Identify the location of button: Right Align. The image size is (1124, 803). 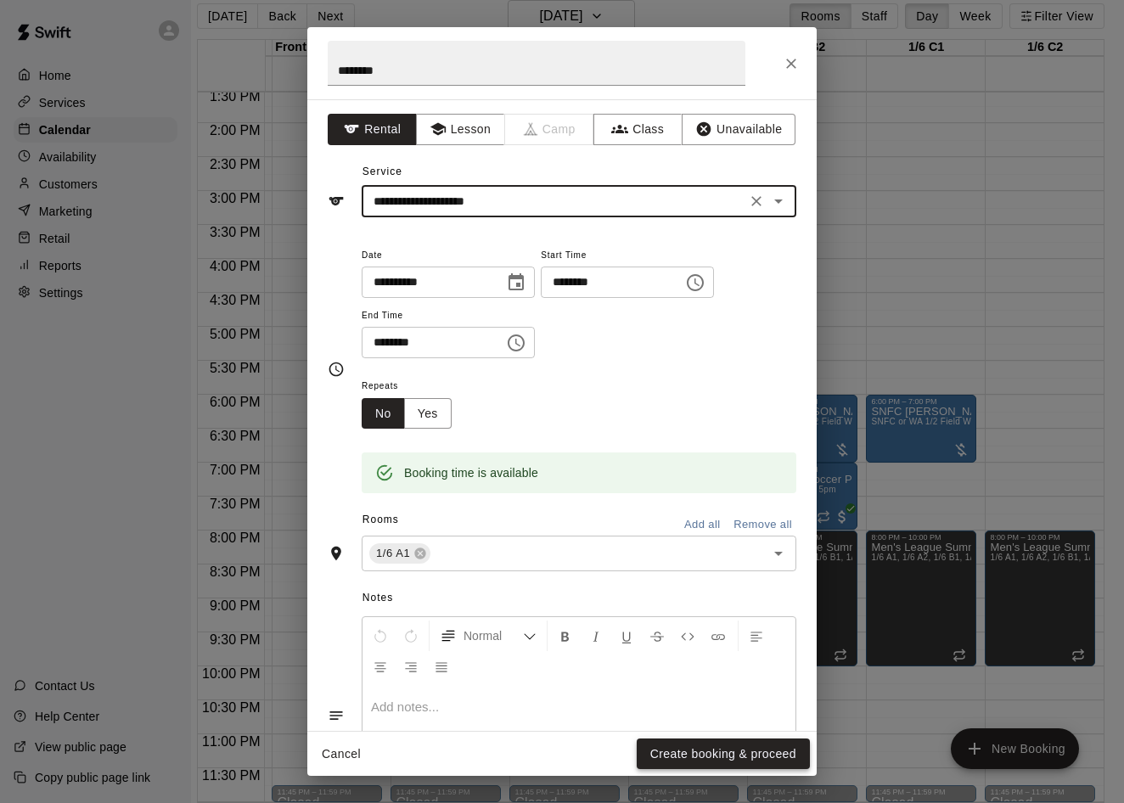
(411, 666).